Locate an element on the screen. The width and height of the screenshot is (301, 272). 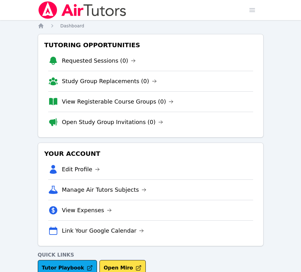
a: Dashboard is located at coordinates (72, 26).